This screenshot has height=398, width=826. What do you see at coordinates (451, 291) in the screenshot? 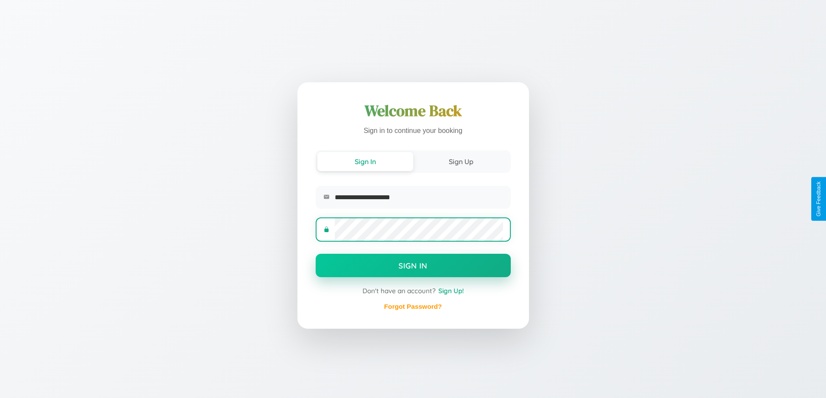
I see `span: Sign Up!` at bounding box center [451, 291].